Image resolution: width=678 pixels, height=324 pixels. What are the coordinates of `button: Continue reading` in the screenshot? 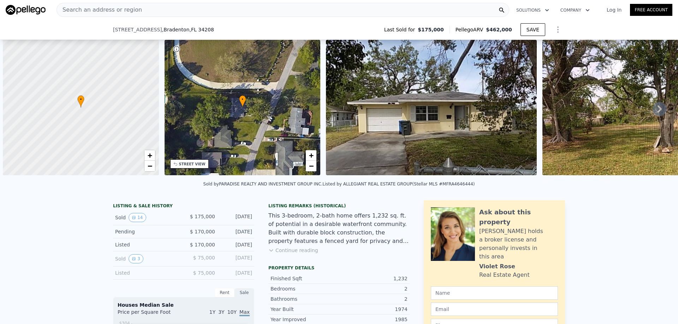 It's located at (293, 251).